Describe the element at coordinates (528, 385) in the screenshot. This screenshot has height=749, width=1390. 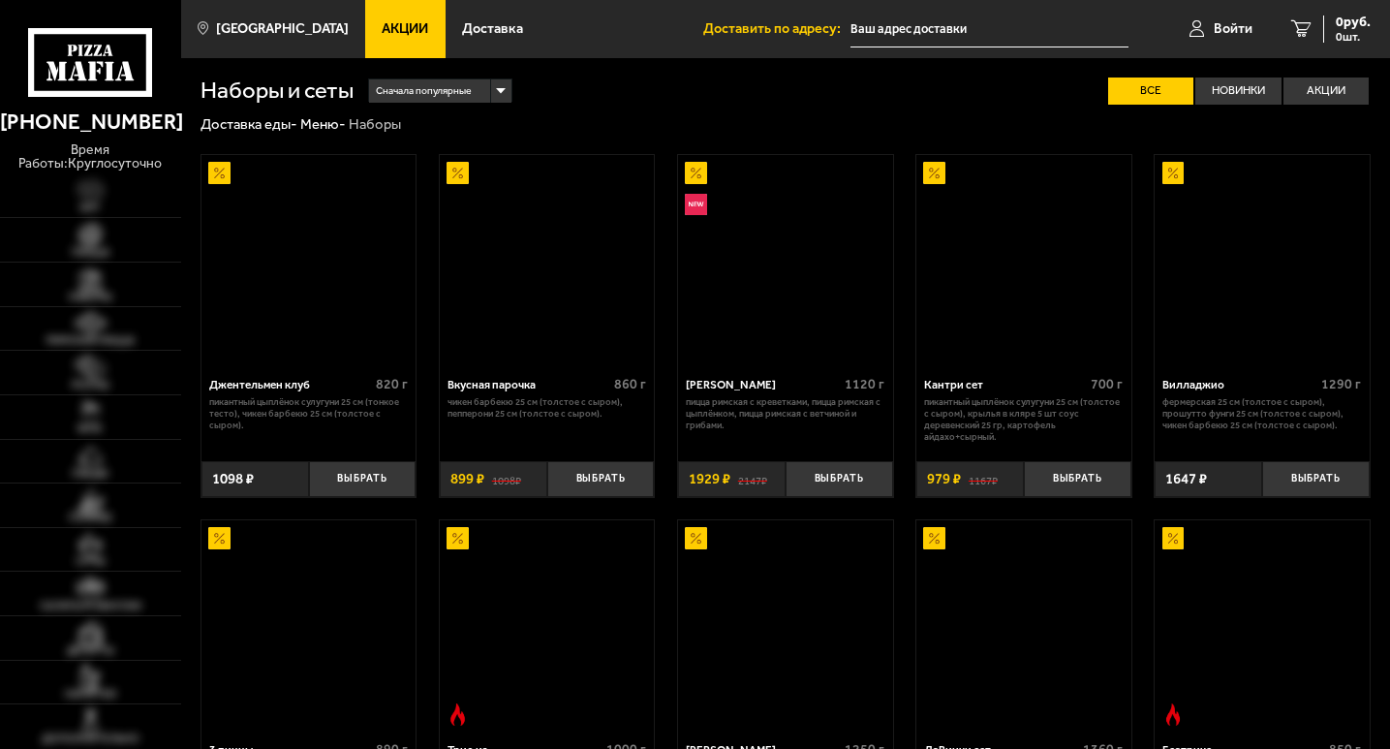
I see `div: Вкусная парочка` at that location.